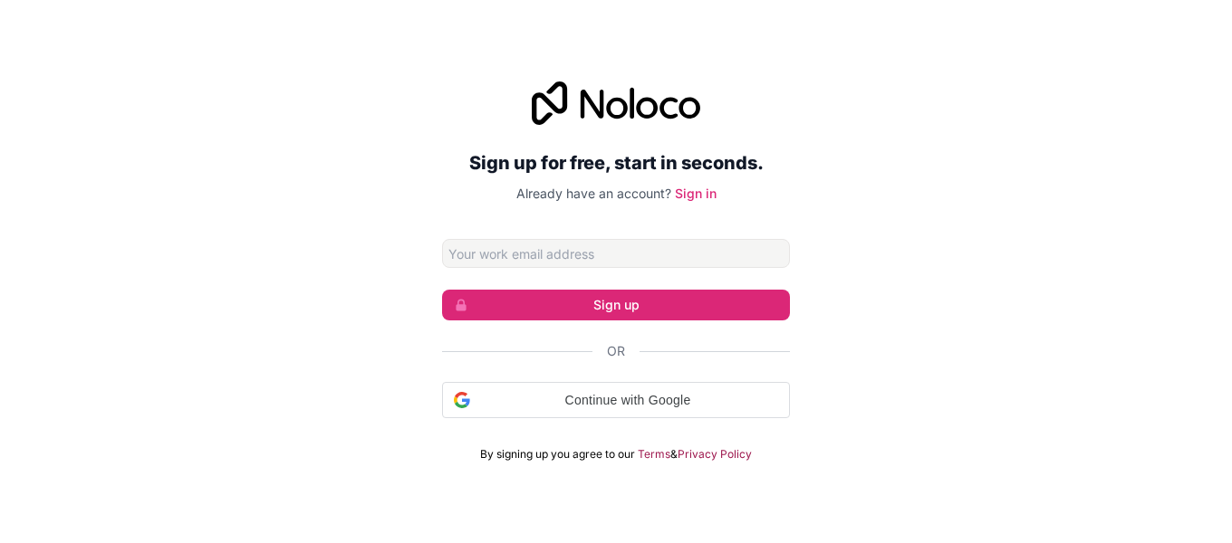 This screenshot has width=1232, height=543. Describe the element at coordinates (557, 455) in the screenshot. I see `span: By signing up you agree to our` at that location.